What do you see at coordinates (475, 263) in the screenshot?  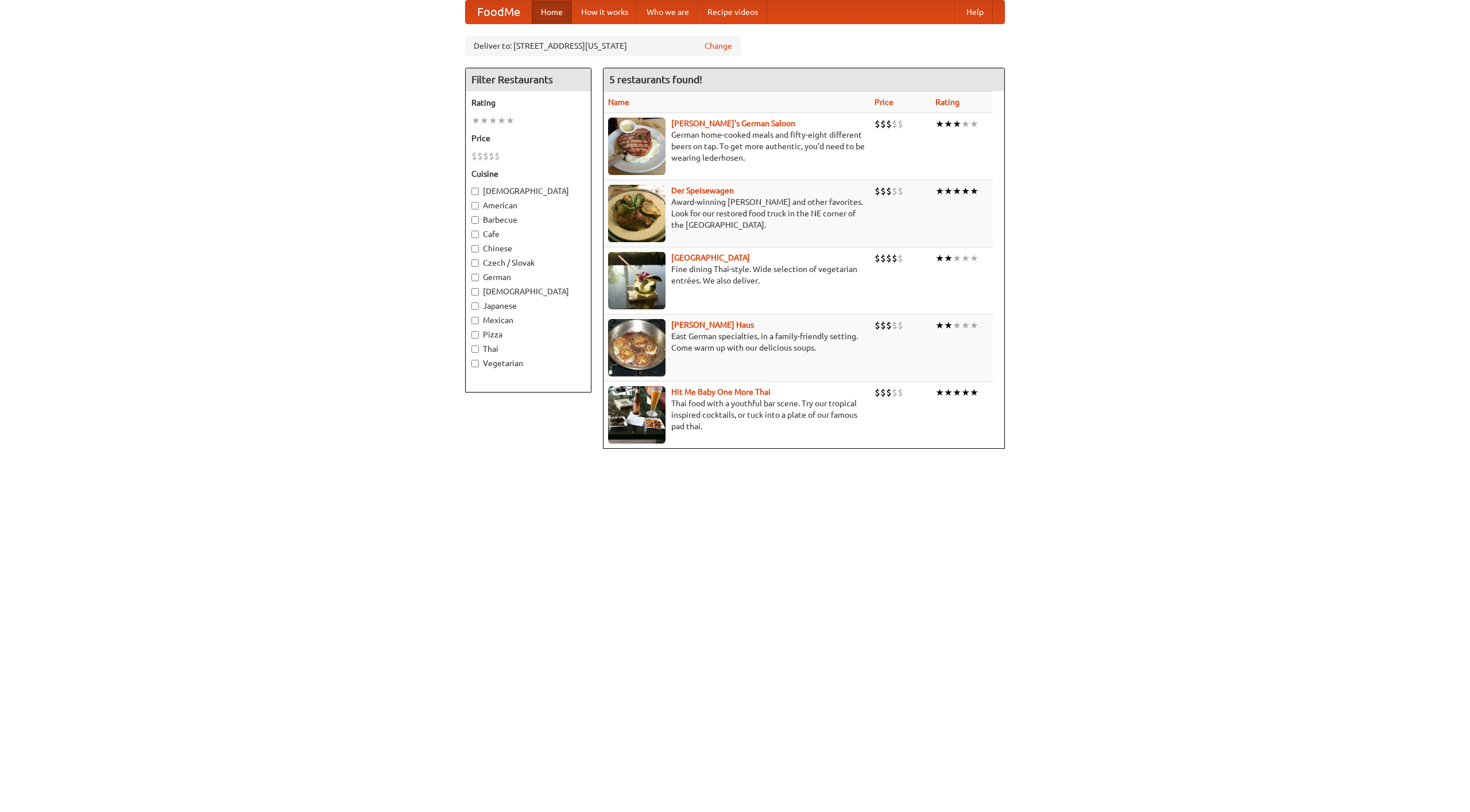 I see `input: Czech / Slovak` at bounding box center [475, 263].